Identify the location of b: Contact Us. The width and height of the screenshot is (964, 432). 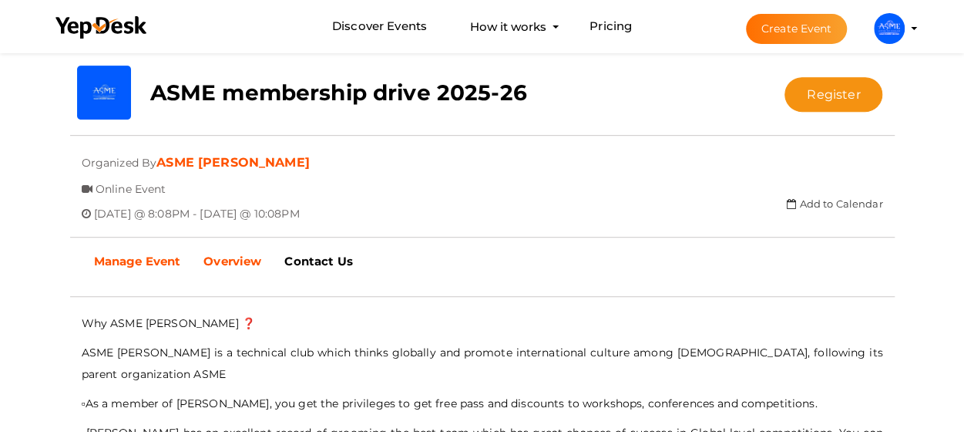
(318, 261).